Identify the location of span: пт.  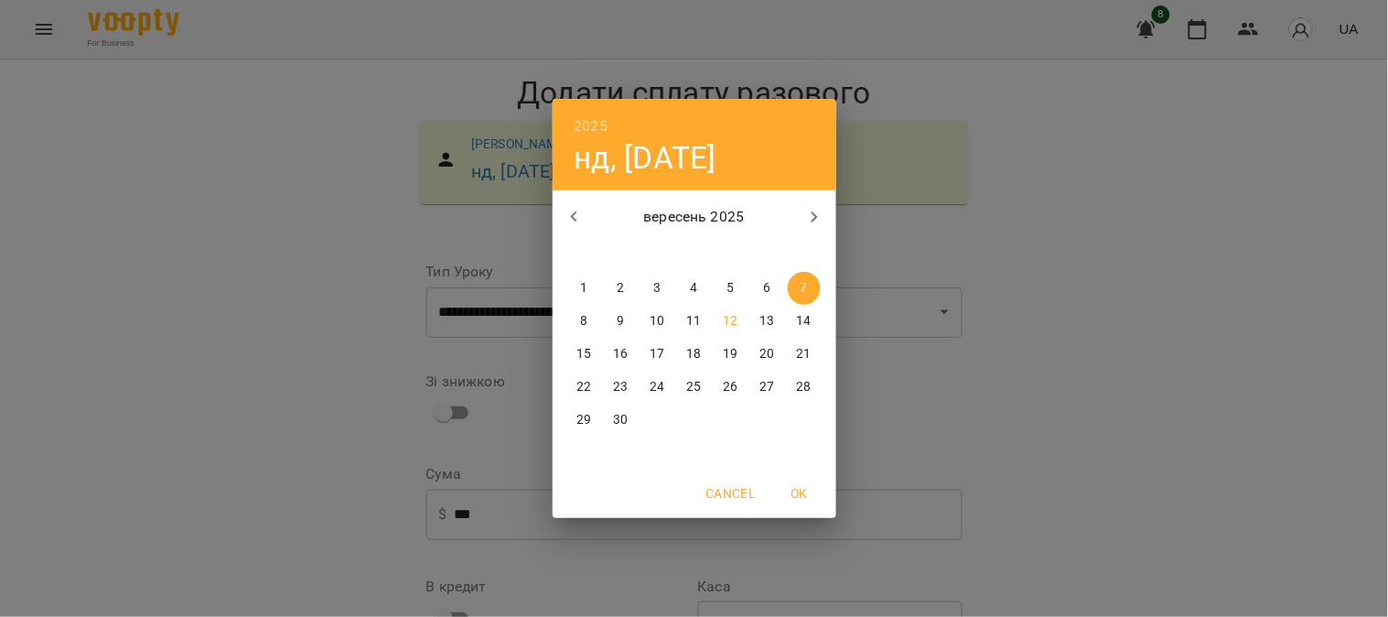
(731, 253).